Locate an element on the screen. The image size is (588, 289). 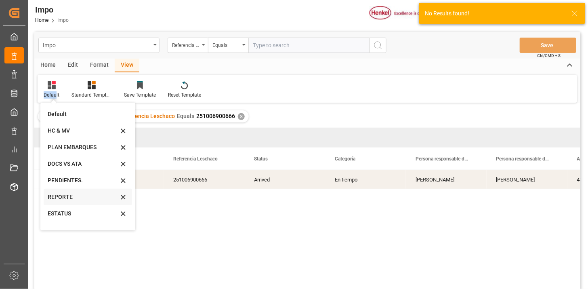
div: Format is located at coordinates (99, 65).